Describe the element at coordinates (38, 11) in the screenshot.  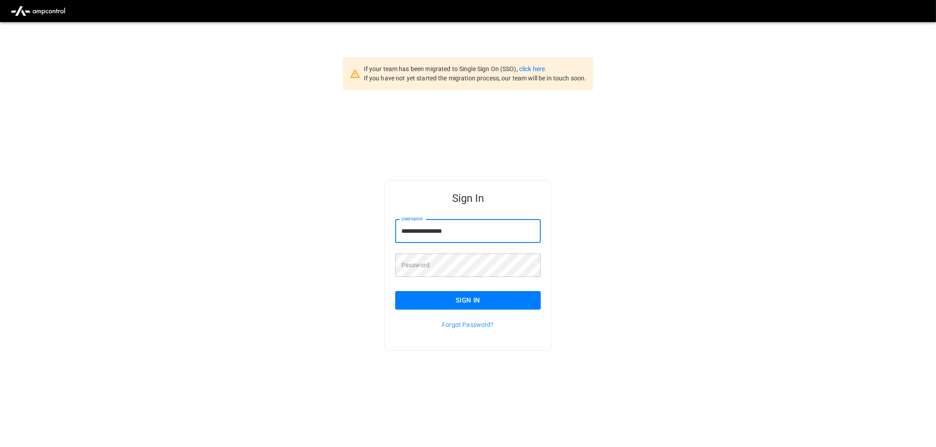
I see `img: ampcontrol.io logo` at that location.